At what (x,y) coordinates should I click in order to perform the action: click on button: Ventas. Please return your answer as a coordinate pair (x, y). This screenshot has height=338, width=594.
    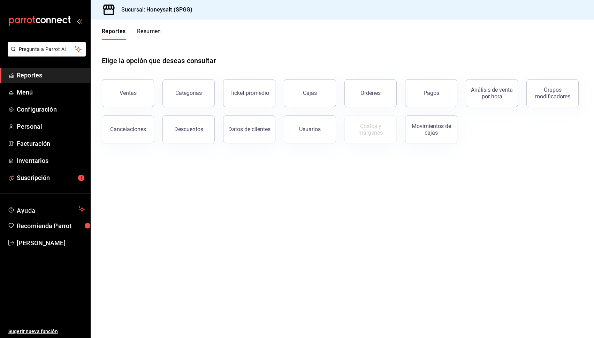
    Looking at the image, I should click on (128, 93).